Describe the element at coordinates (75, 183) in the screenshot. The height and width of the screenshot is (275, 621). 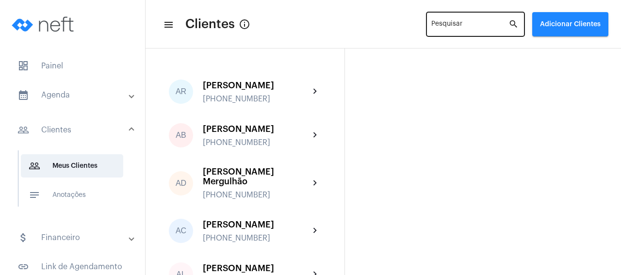
I see `div: sidenav iconClientes` at that location.